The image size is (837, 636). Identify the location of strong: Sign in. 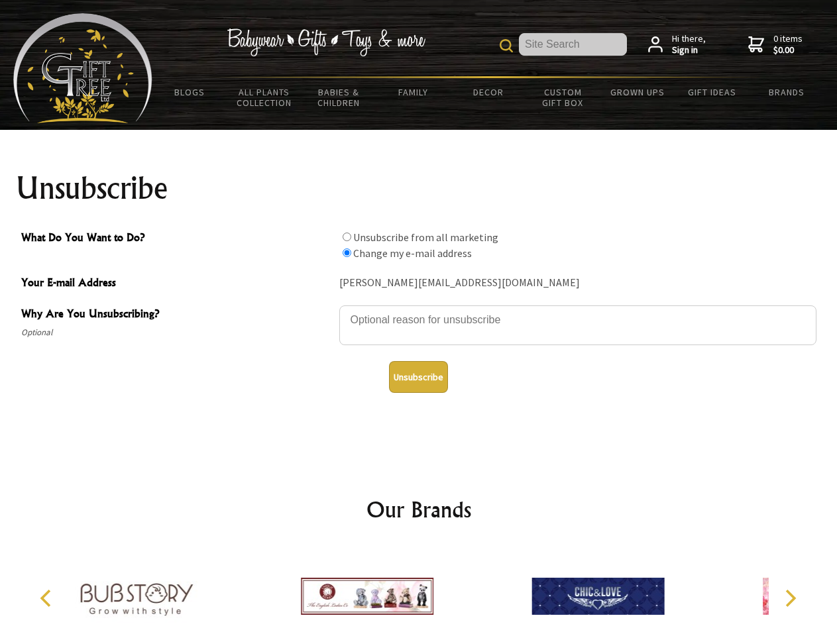
(688, 50).